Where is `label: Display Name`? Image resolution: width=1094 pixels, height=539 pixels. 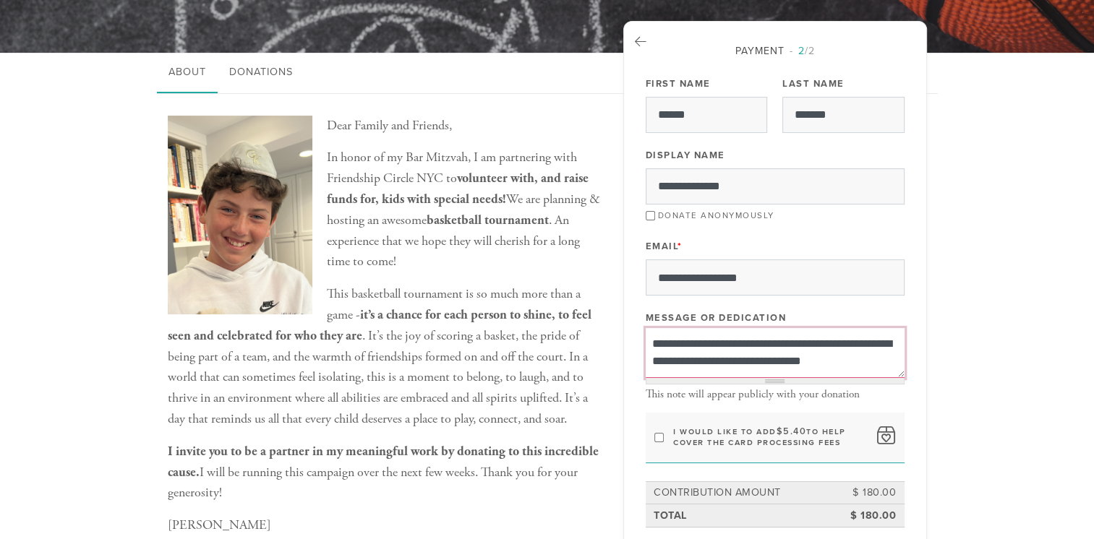 label: Display Name is located at coordinates (685, 155).